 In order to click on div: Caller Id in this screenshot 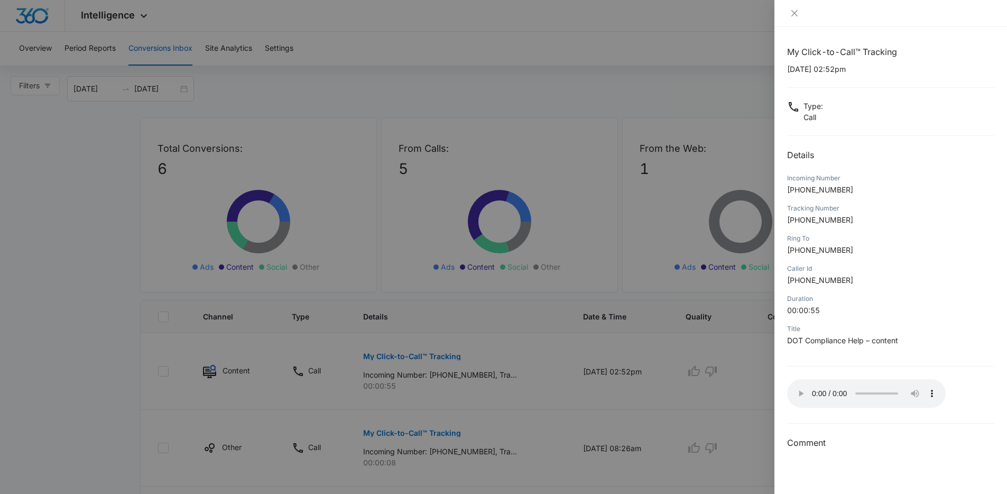, I will do `click(891, 269)`.